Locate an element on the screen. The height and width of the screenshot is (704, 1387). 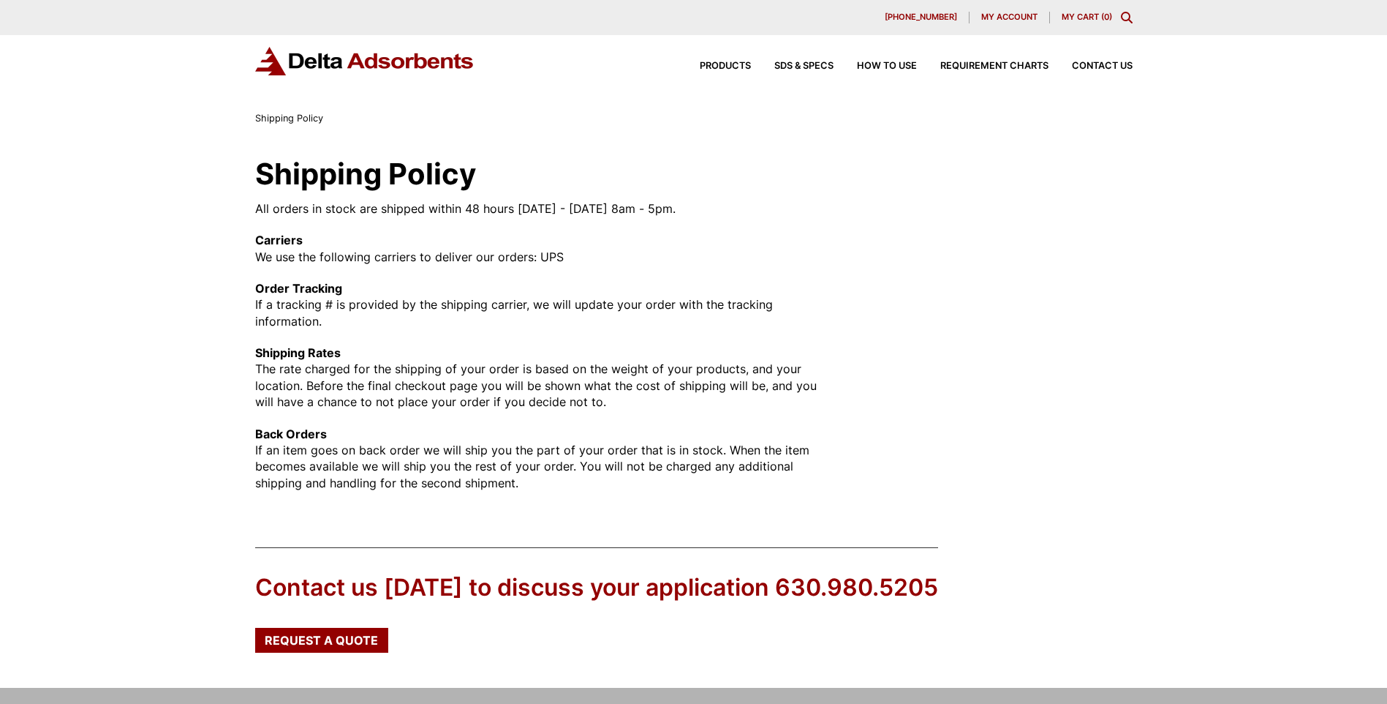
a: How to Use is located at coordinates (875, 66).